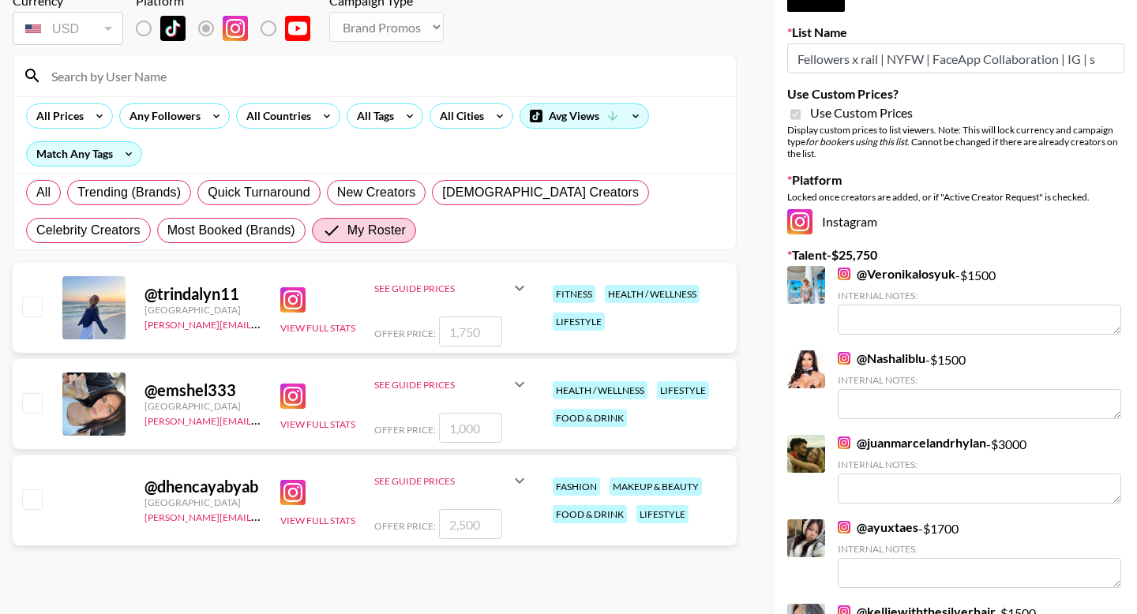 The image size is (1137, 614). What do you see at coordinates (203, 294) in the screenshot?
I see `div: @ trindalyn11` at bounding box center [203, 294].